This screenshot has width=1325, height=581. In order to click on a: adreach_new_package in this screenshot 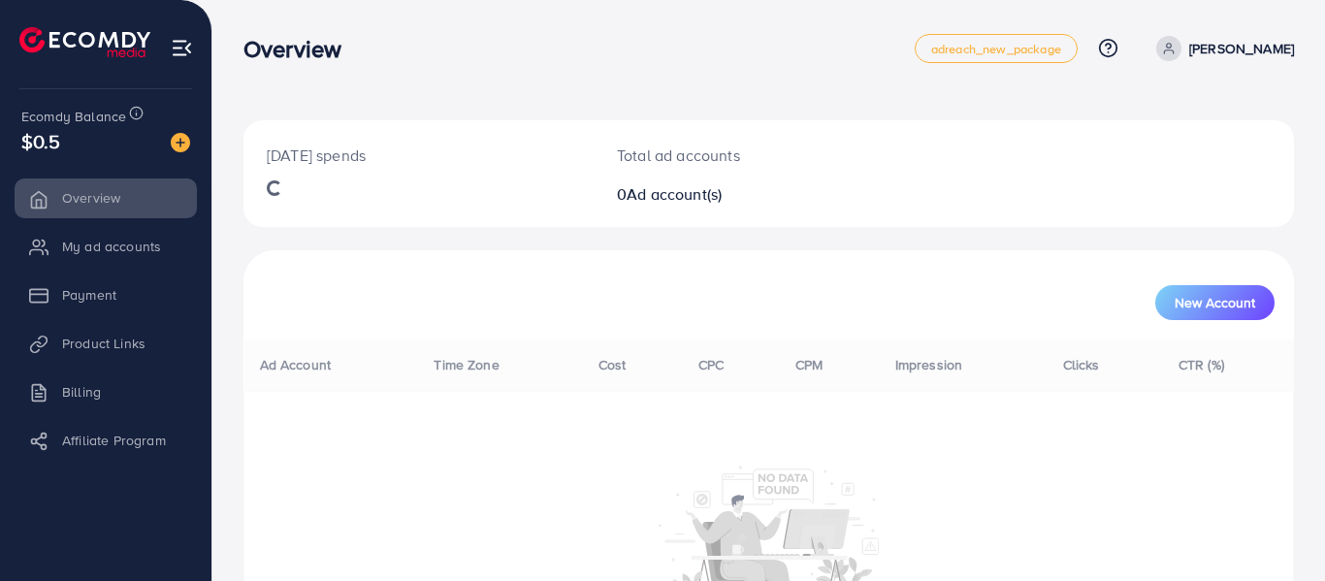, I will do `click(996, 48)`.